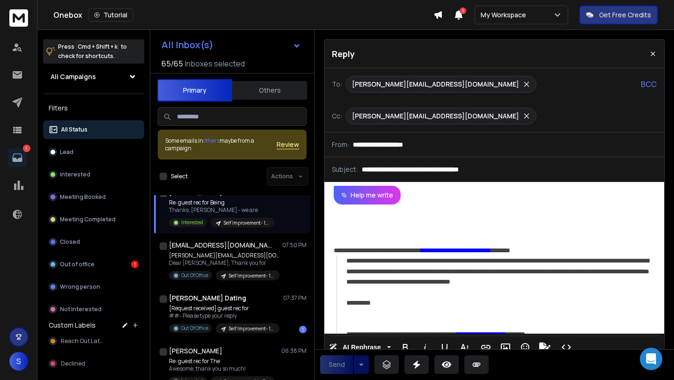 This screenshot has width=674, height=380. What do you see at coordinates (445, 347) in the screenshot?
I see `button: Underline (⌘U)` at bounding box center [445, 347].